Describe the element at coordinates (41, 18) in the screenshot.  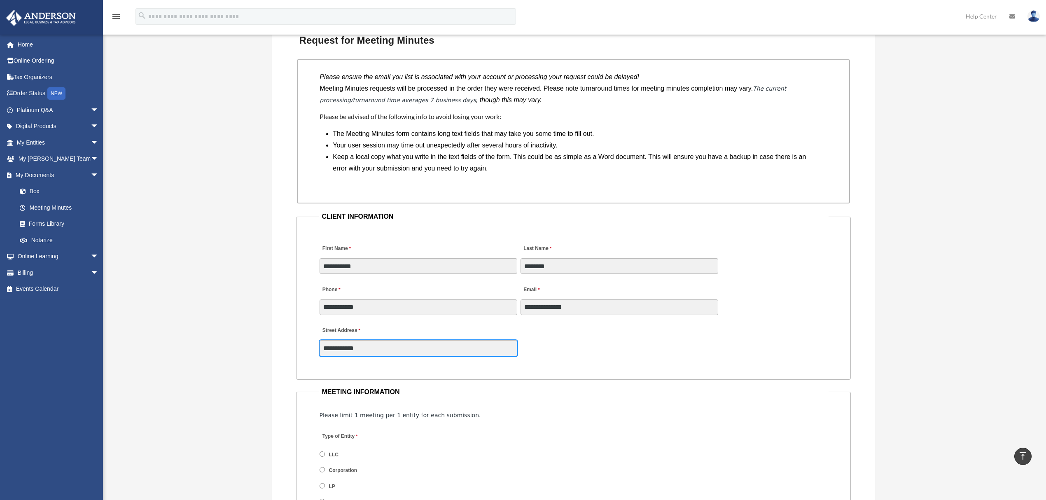
I see `img: Anderson Advisors Platinum Portal` at that location.